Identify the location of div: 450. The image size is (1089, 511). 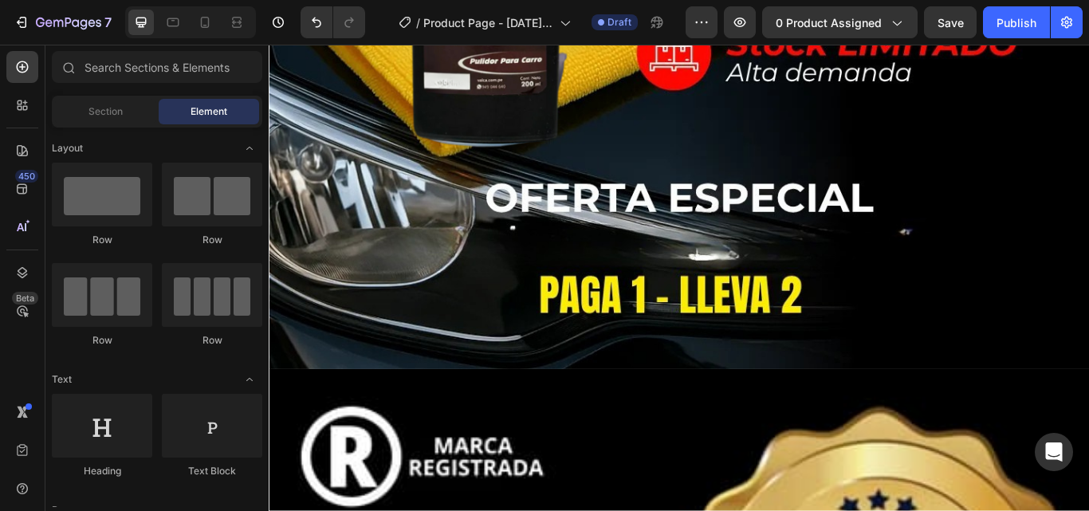
(26, 176).